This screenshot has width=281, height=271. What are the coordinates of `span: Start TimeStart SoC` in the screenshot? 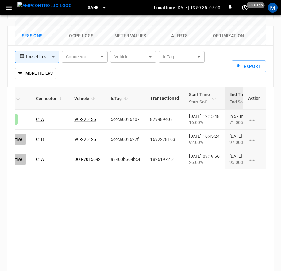 It's located at (203, 98).